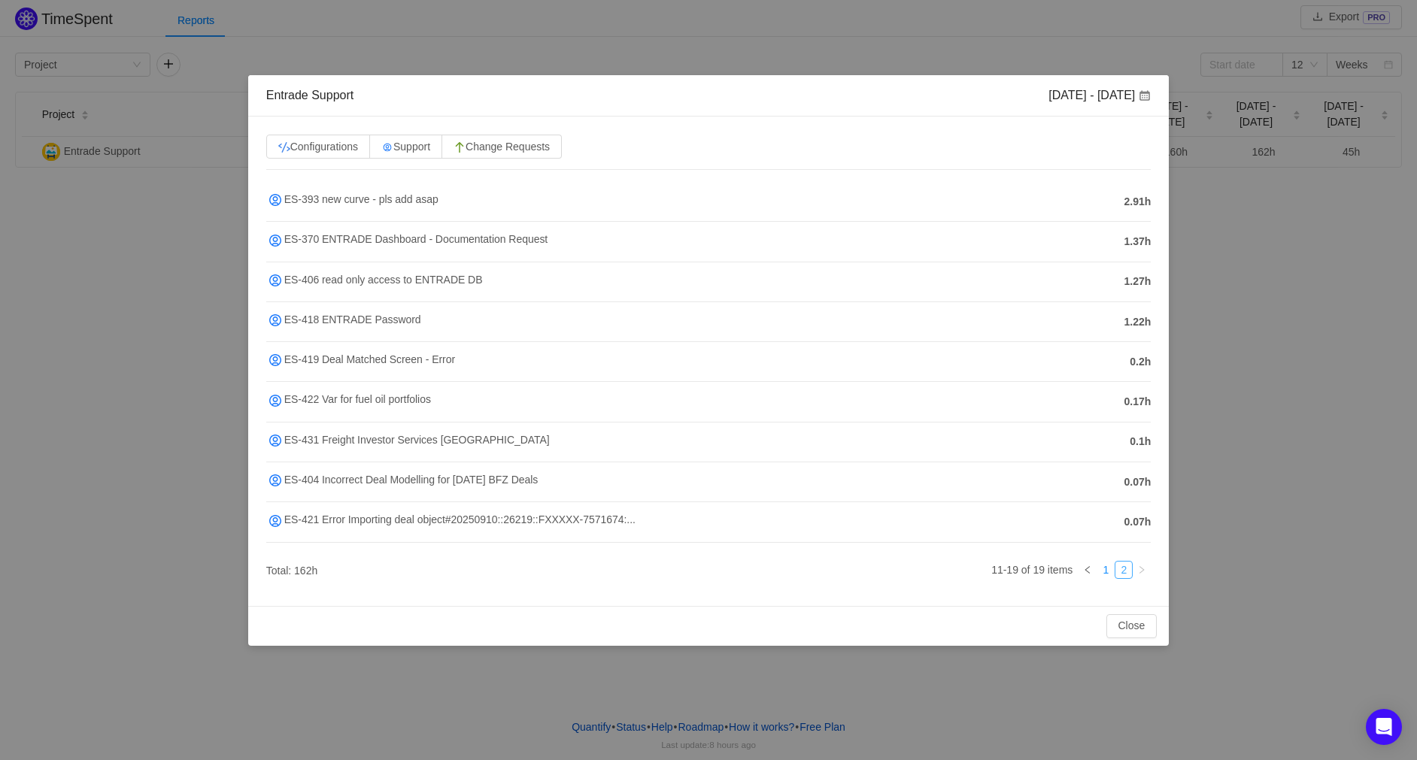  Describe the element at coordinates (1132, 627) in the screenshot. I see `button: Close` at that location.